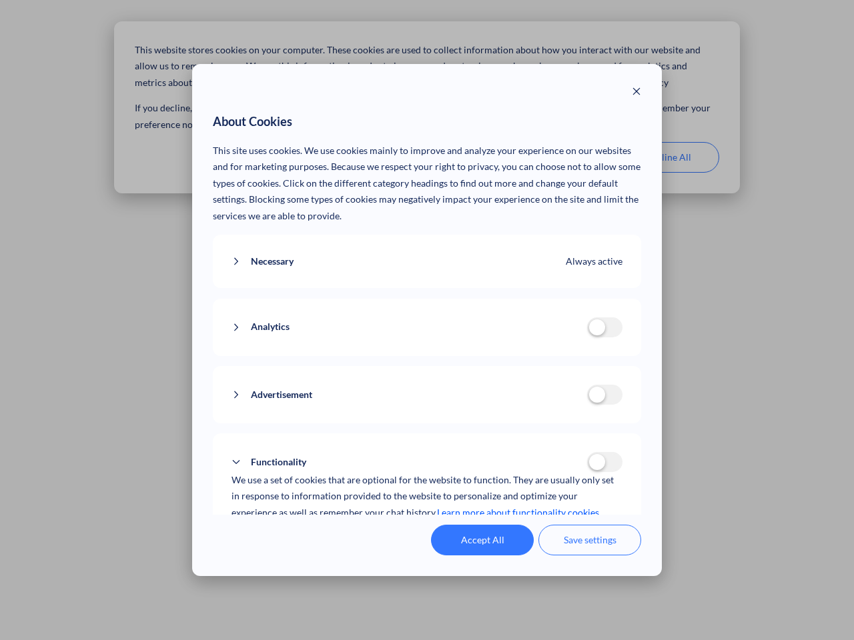 The width and height of the screenshot is (854, 640). Describe the element at coordinates (593, 261) in the screenshot. I see `span: Always active` at that location.